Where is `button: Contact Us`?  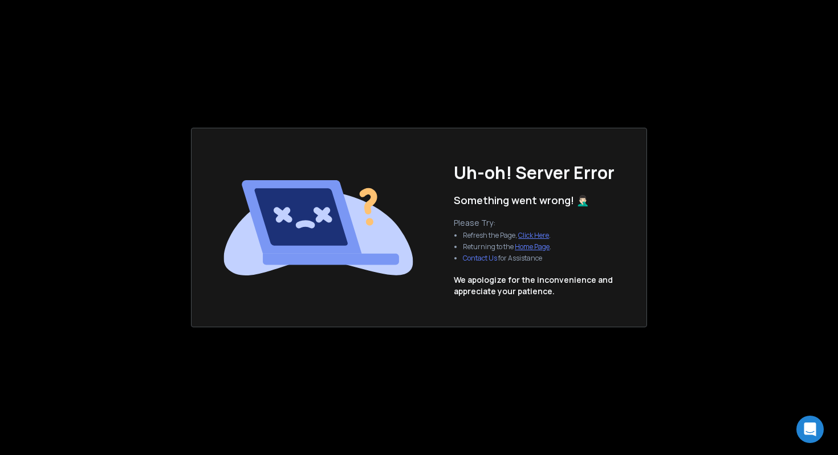
button: Contact Us is located at coordinates (480, 258).